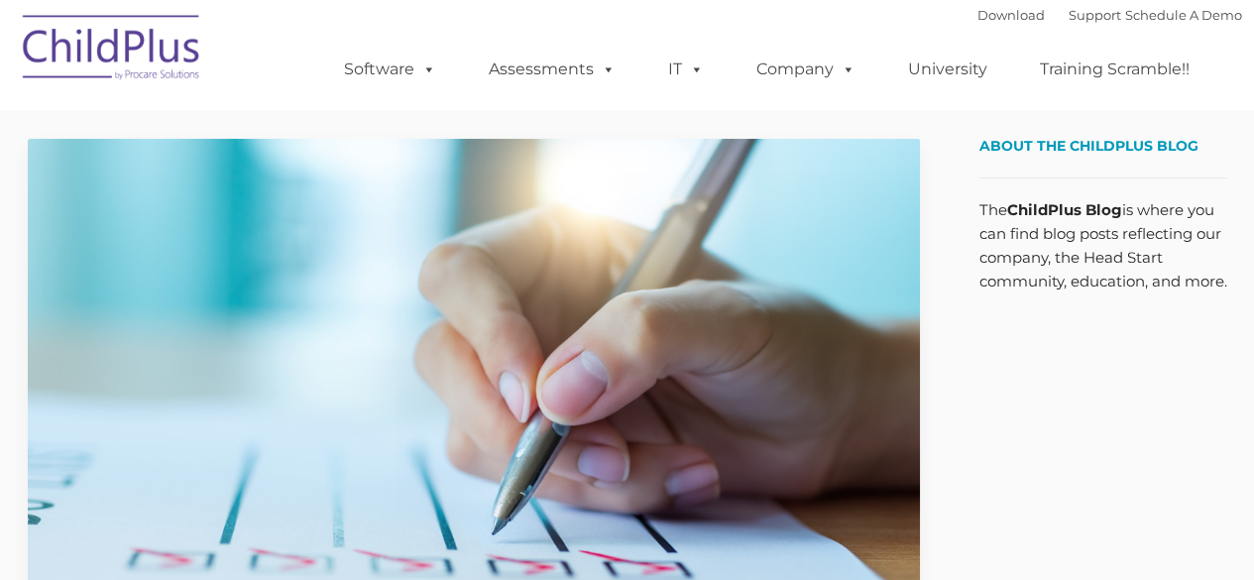  Describe the element at coordinates (1088, 146) in the screenshot. I see `span: About the ChildPlus Blog` at that location.